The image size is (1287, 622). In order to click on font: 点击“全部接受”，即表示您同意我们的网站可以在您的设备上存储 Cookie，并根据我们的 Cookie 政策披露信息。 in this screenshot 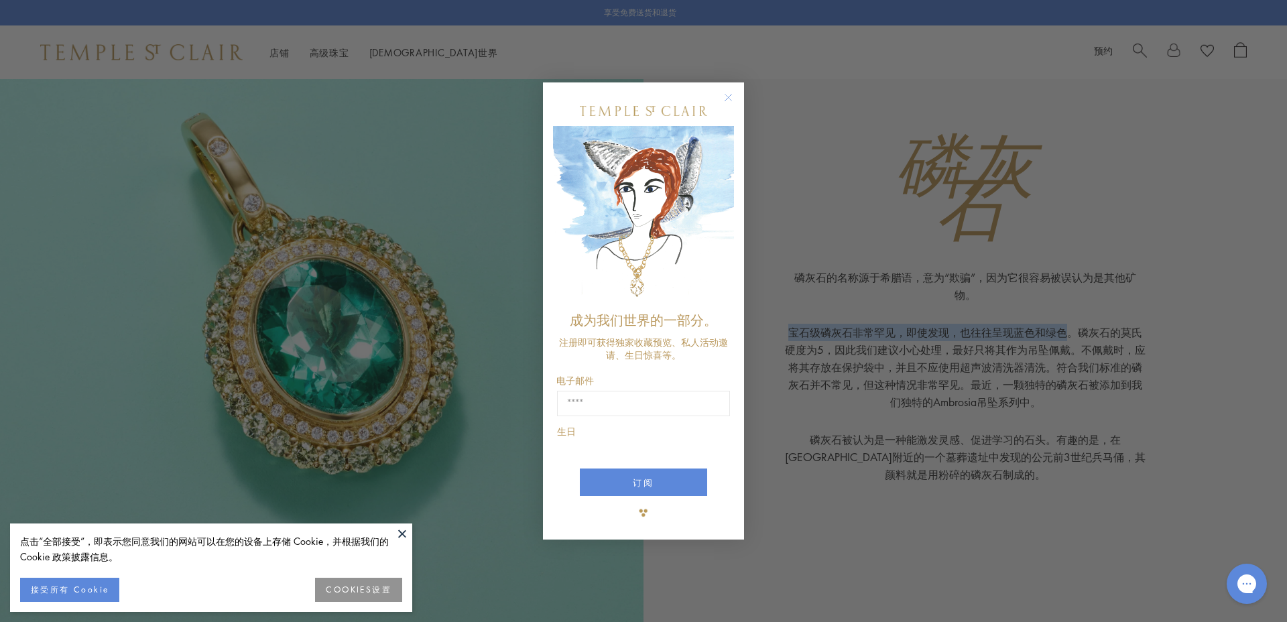, I will do `click(204, 548)`.